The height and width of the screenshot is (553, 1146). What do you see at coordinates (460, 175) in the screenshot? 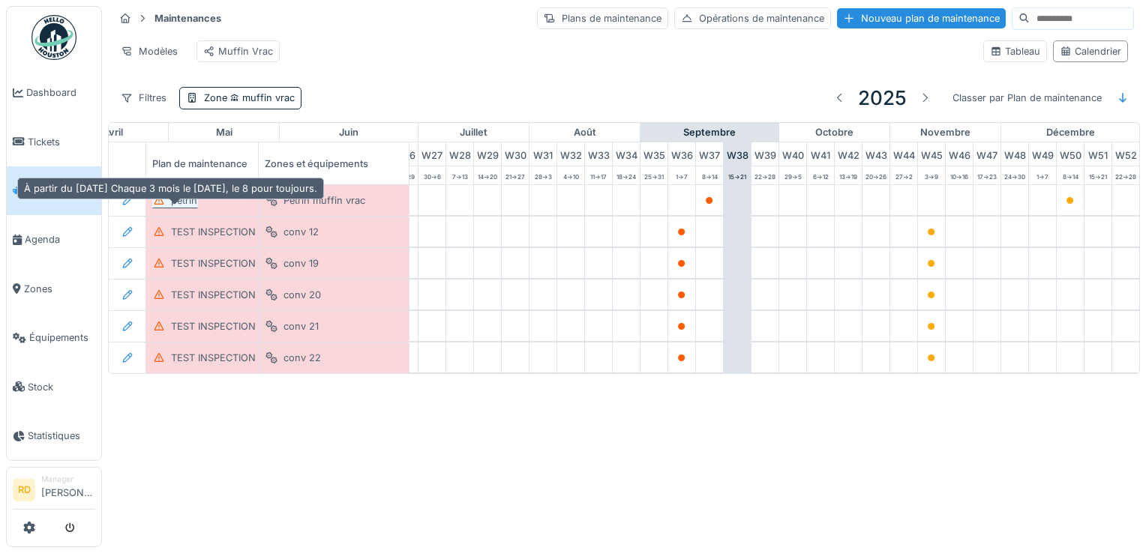
I see `div: 7 -> 13` at bounding box center [460, 175].